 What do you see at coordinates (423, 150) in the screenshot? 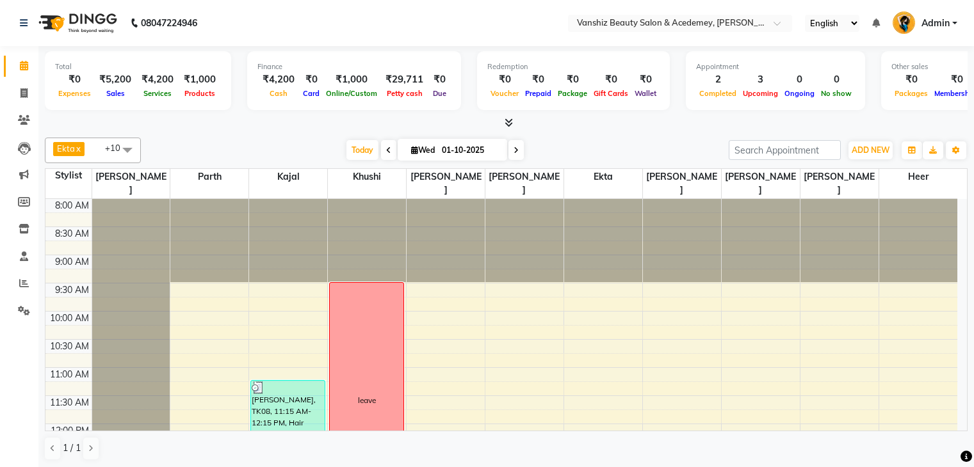
I see `span: Wed` at bounding box center [423, 150].